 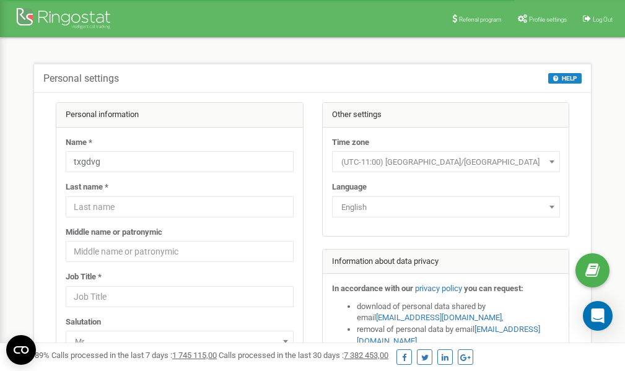 What do you see at coordinates (180, 207) in the screenshot?
I see `input: Last name` at bounding box center [180, 207].